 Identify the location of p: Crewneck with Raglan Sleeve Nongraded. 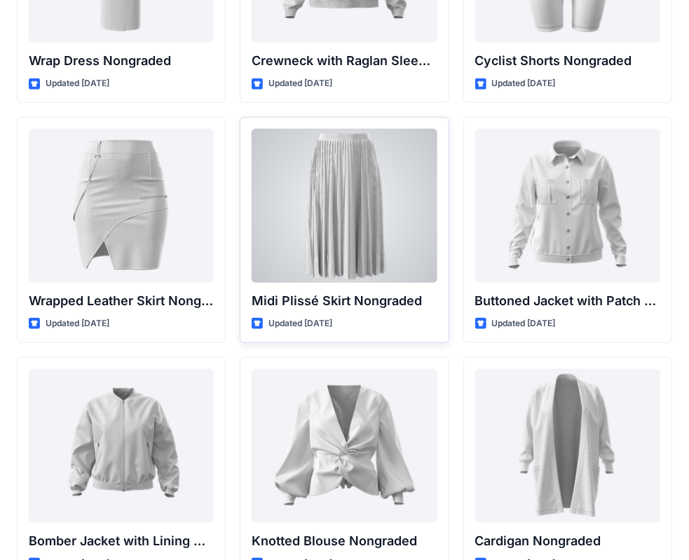
(344, 61).